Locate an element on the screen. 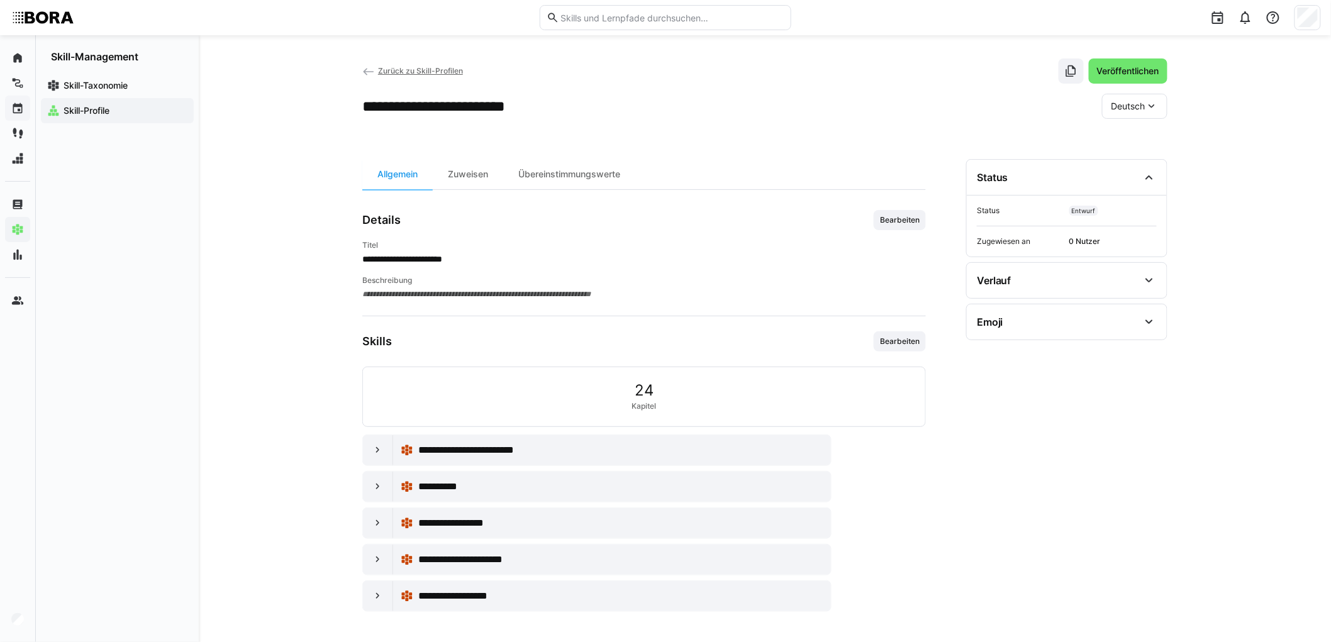 This screenshot has height=642, width=1331. div: Emoji is located at coordinates (990, 322).